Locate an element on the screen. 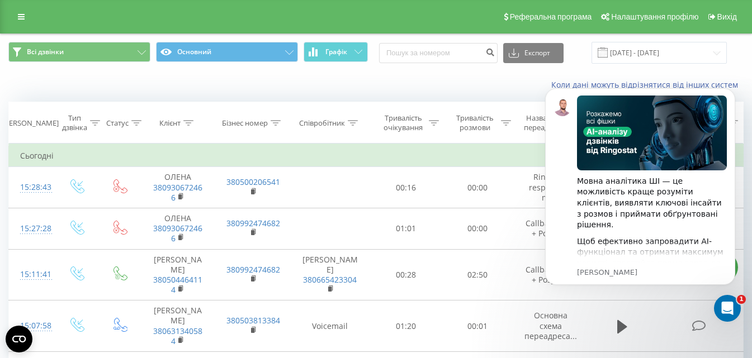 This screenshot has width=752, height=358. span: Графік is located at coordinates (336, 52).